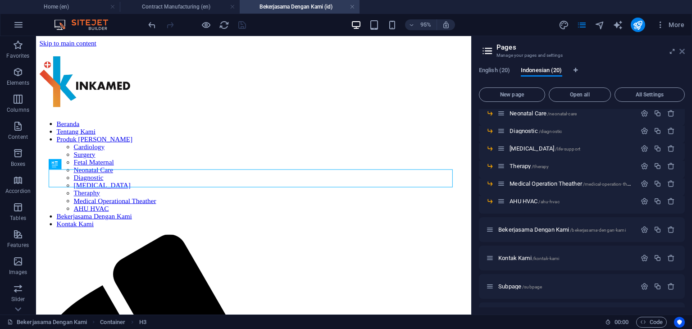 The height and width of the screenshot is (329, 692). What do you see at coordinates (224, 25) in the screenshot?
I see `button: reload` at bounding box center [224, 25].